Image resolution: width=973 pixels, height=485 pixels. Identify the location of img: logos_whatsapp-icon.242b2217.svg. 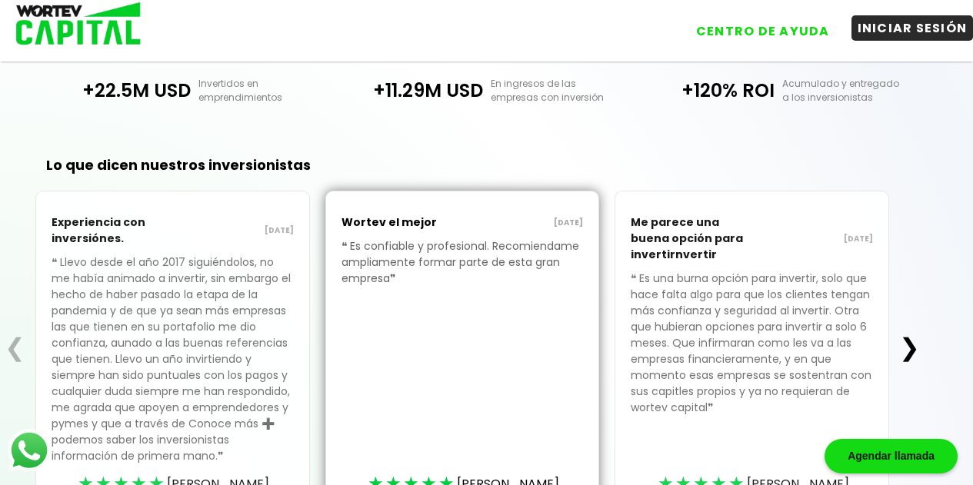
(29, 451).